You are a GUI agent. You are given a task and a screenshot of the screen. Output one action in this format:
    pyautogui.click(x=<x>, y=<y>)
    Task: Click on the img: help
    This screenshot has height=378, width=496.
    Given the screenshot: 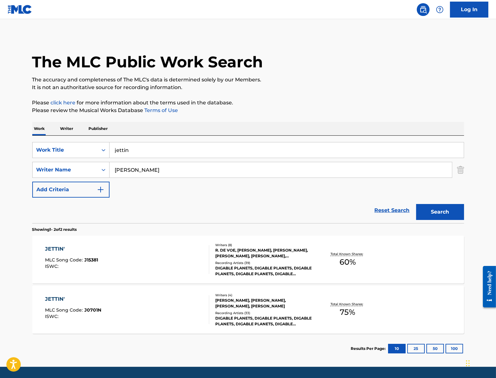 What is the action you would take?
    pyautogui.click(x=440, y=10)
    